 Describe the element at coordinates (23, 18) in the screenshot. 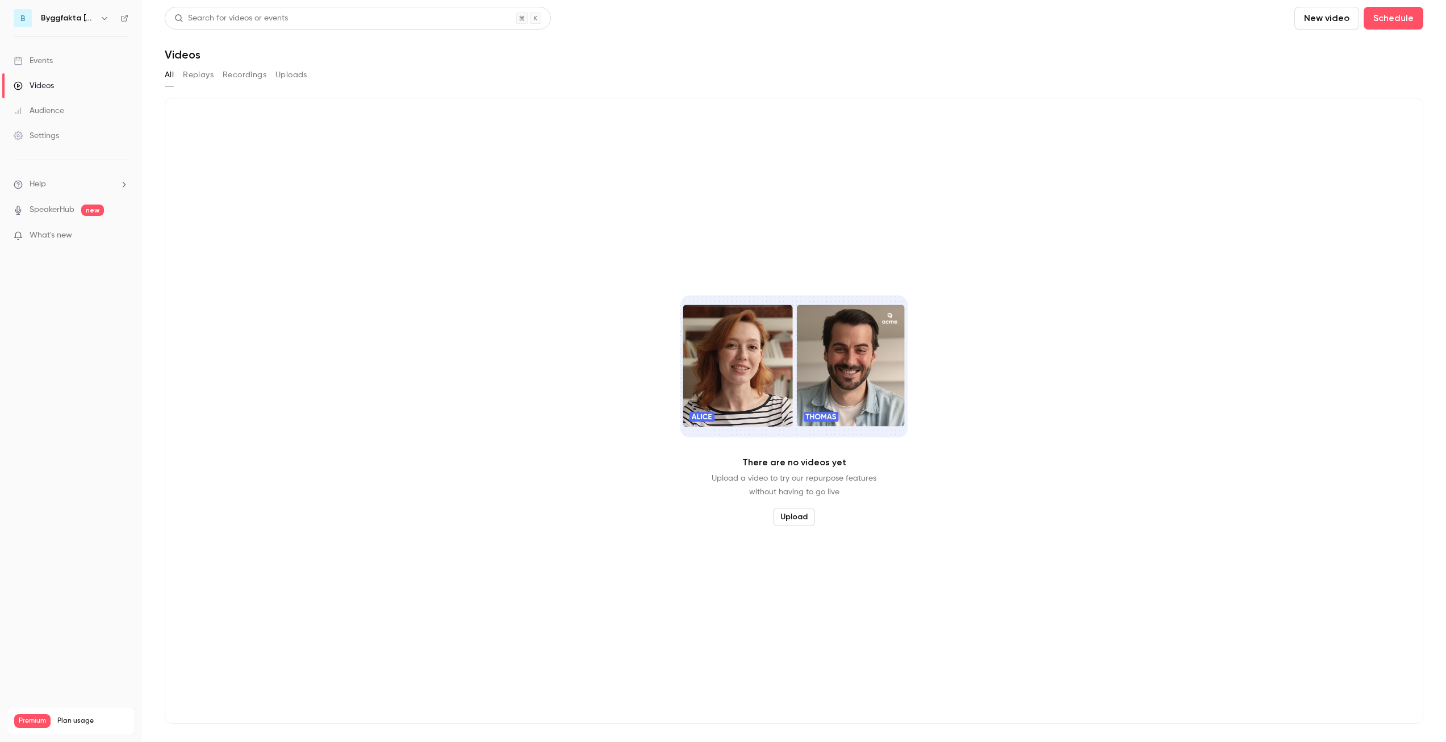

I see `span: B` at that location.